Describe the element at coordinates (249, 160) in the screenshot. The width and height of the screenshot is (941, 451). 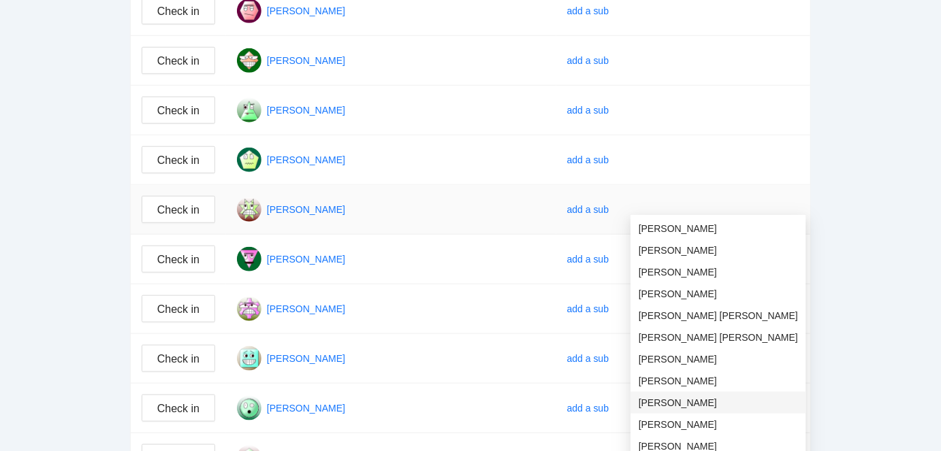
I see `img: Gravatar for jamie tanguay@gmail.com` at that location.